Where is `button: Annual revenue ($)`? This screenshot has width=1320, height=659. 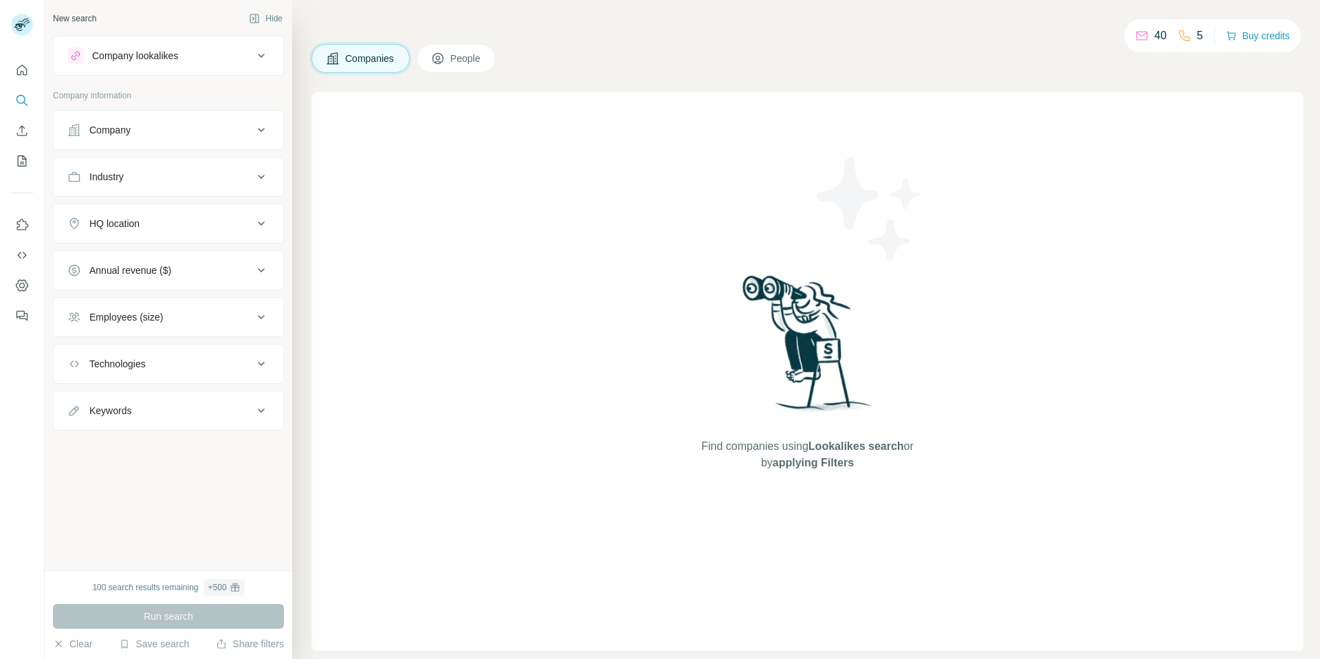
button: Annual revenue ($) is located at coordinates (168, 270).